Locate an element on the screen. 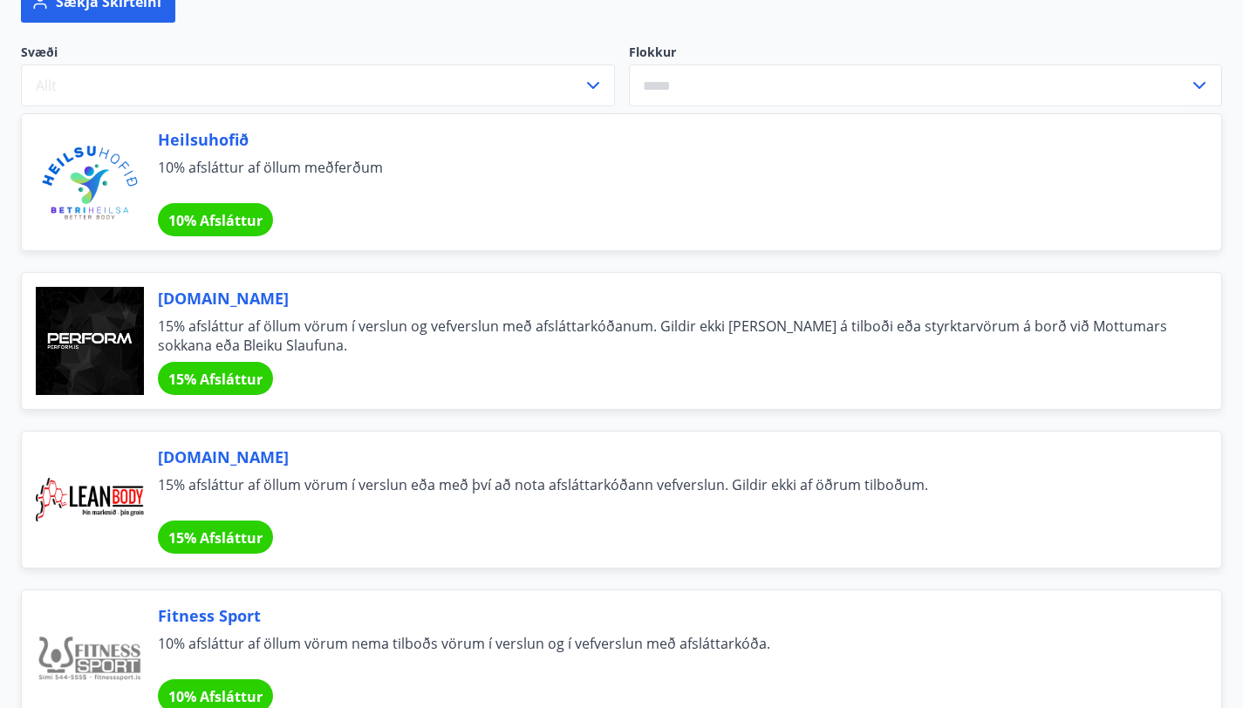  span: Heilsuhofið is located at coordinates (668, 140).